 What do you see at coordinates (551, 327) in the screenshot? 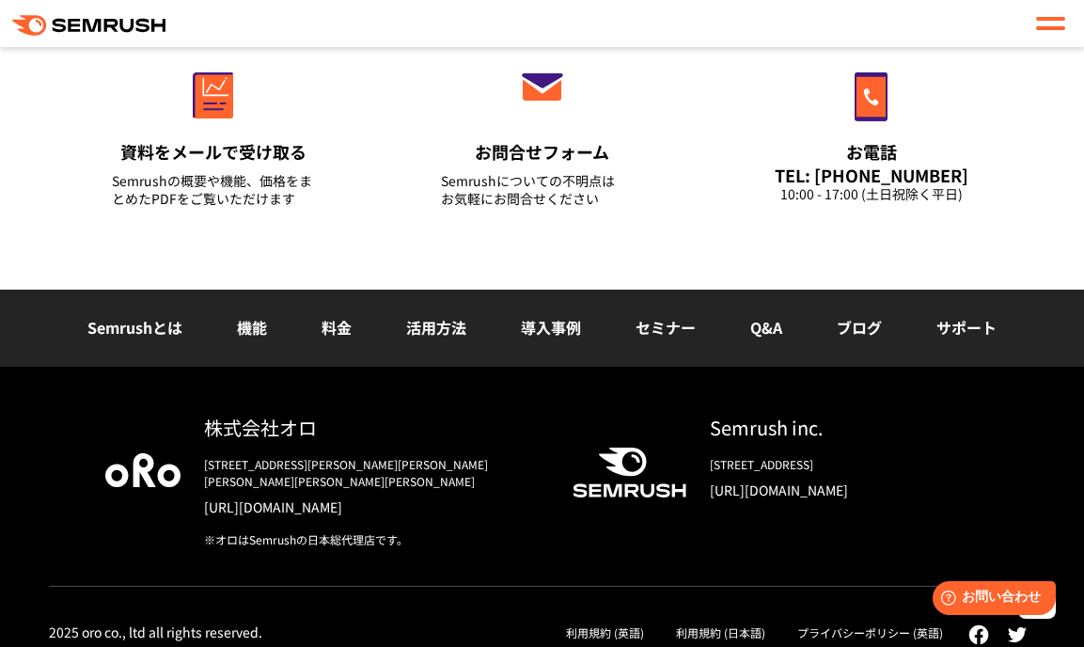
I see `a: 導入事例` at bounding box center [551, 327].